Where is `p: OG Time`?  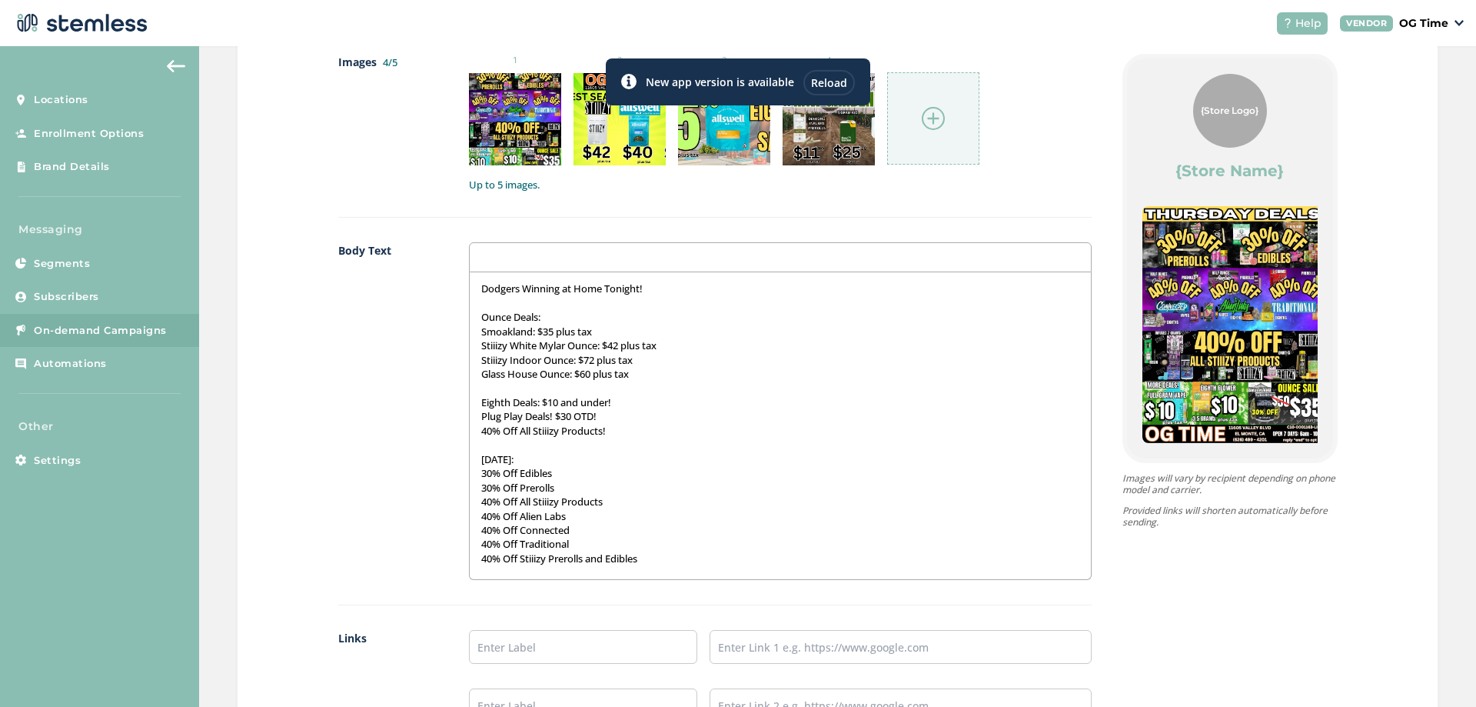
p: OG Time is located at coordinates (1424, 23).